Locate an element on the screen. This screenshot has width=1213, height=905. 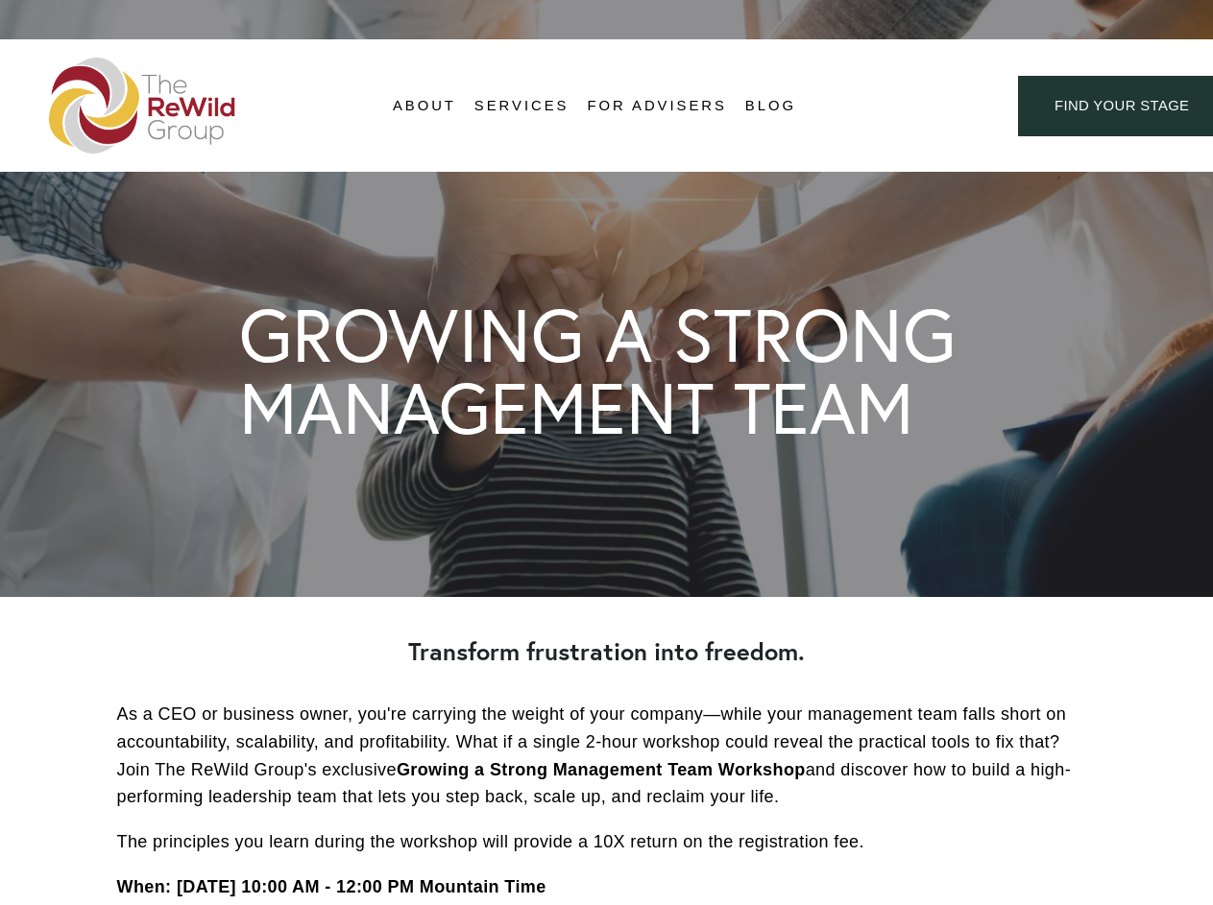
strong: Growing a Strong Management Team Workshop is located at coordinates (601, 770).